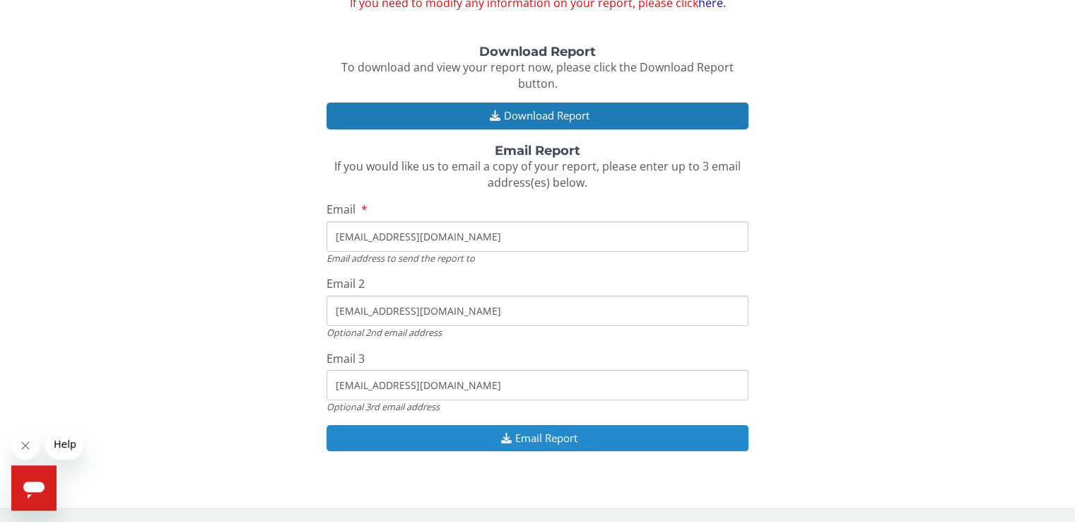 Image resolution: width=1075 pixels, height=522 pixels. Describe the element at coordinates (537, 115) in the screenshot. I see `button: Download Report` at that location.